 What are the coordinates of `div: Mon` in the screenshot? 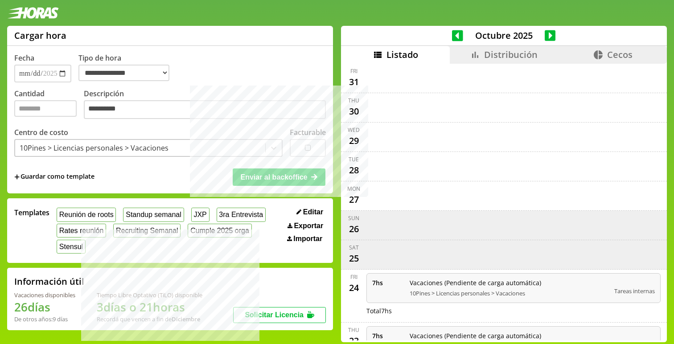 It's located at (354, 189).